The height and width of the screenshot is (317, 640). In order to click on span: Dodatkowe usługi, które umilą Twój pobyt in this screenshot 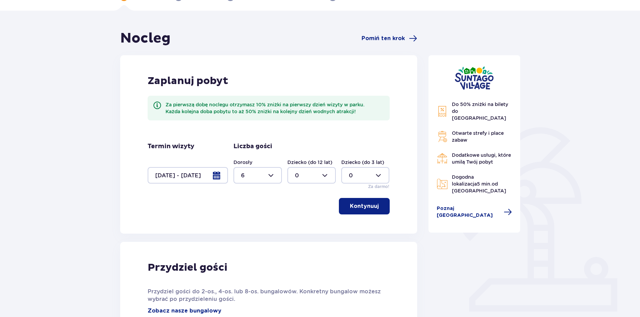, I will do `click(481, 159)`.